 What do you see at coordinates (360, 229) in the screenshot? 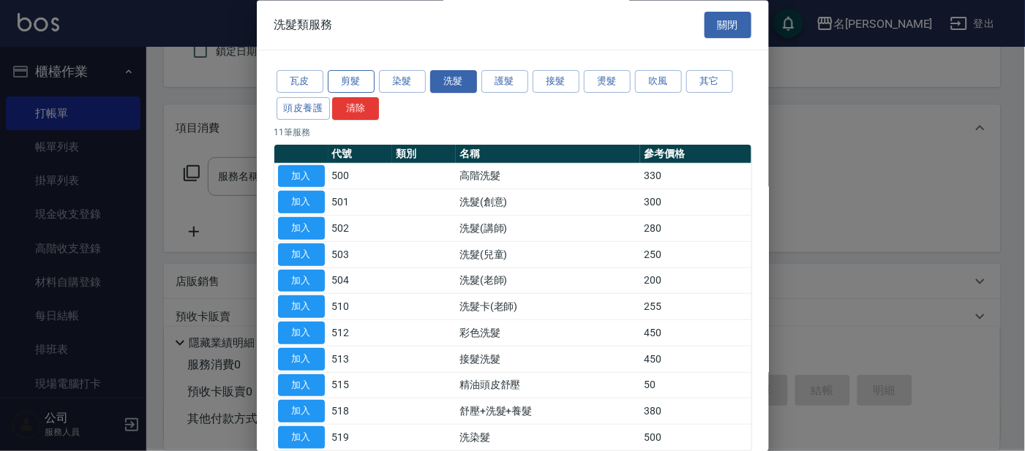
I see `td: 502` at bounding box center [360, 229].